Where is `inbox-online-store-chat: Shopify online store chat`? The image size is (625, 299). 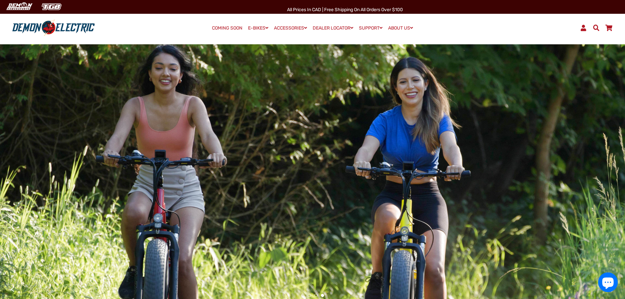 inbox-online-store-chat: Shopify online store chat is located at coordinates (608, 283).